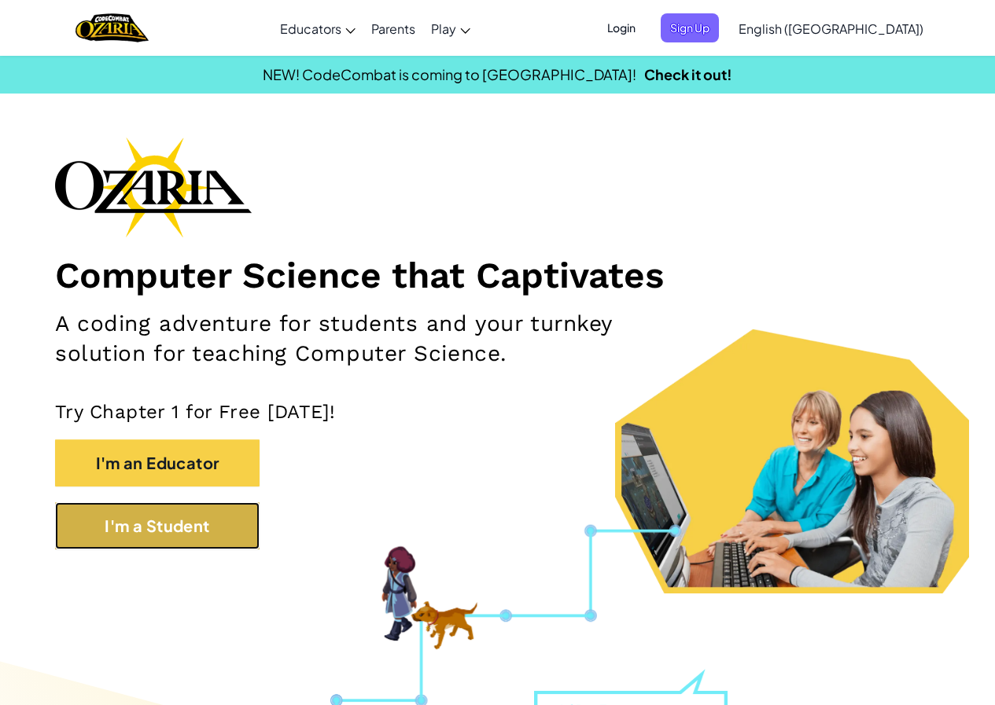  I want to click on span: Play, so click(444, 28).